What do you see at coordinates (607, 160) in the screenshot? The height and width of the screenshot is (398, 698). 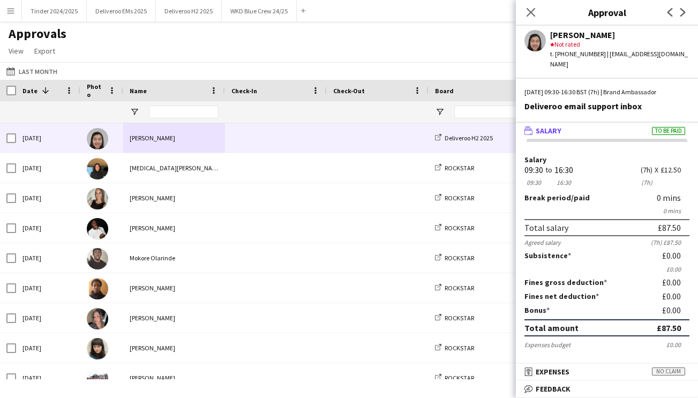 I see `label: Salary` at bounding box center [607, 160].